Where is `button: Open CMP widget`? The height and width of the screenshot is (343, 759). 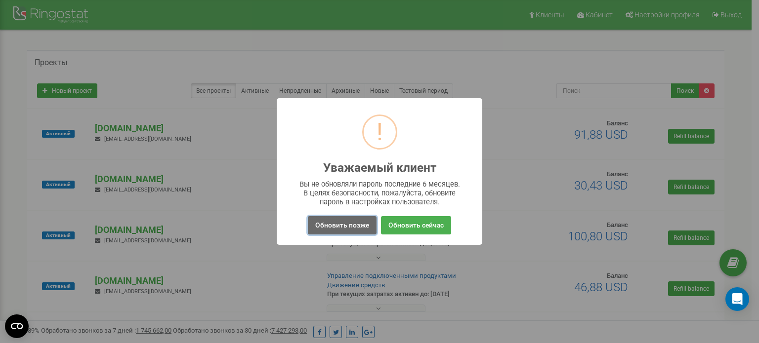 button: Open CMP widget is located at coordinates (17, 327).